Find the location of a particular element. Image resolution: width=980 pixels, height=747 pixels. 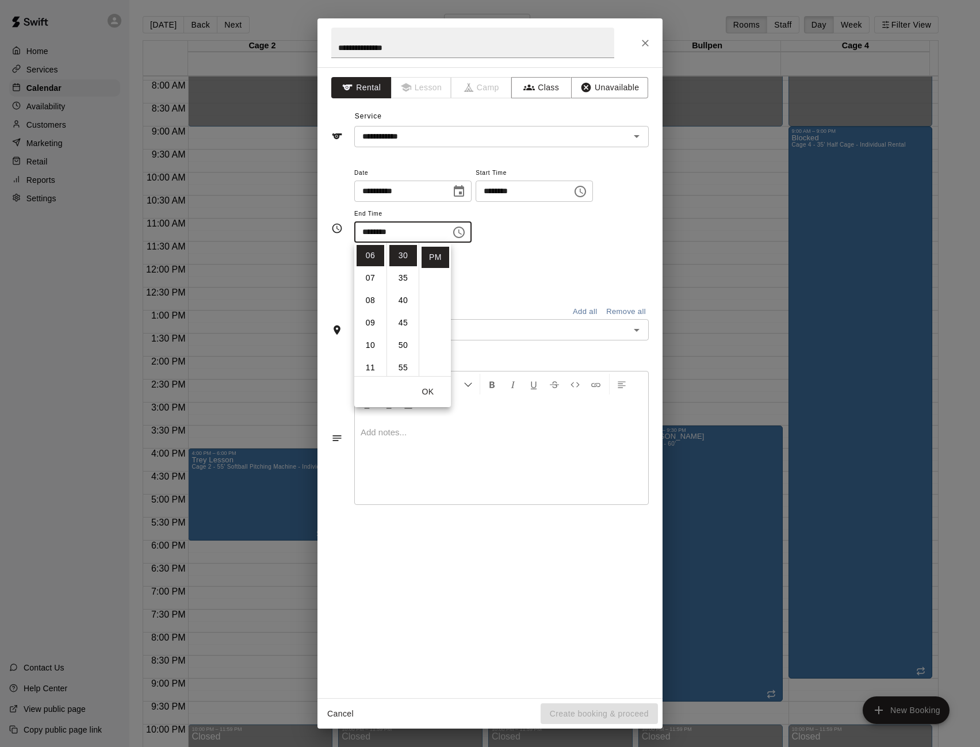

span: End Time is located at coordinates (413, 214).